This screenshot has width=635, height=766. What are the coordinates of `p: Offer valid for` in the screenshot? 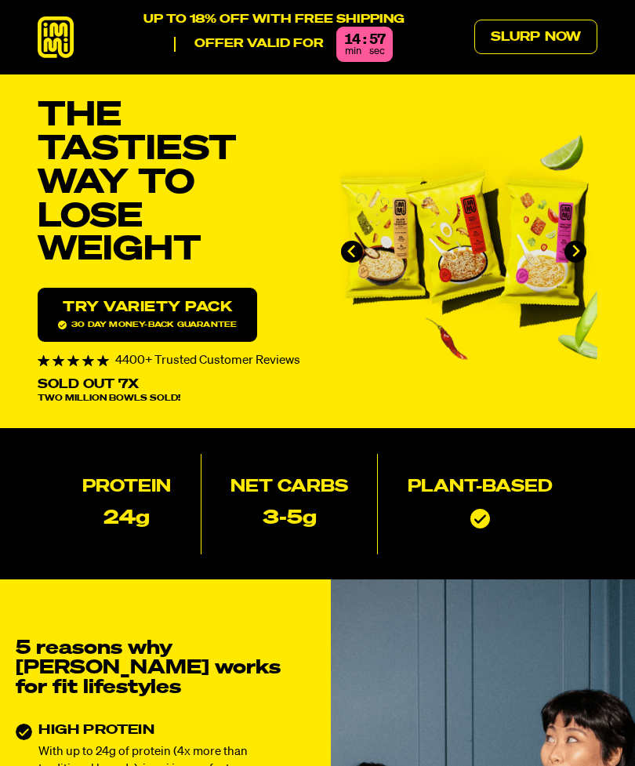 It's located at (249, 44).